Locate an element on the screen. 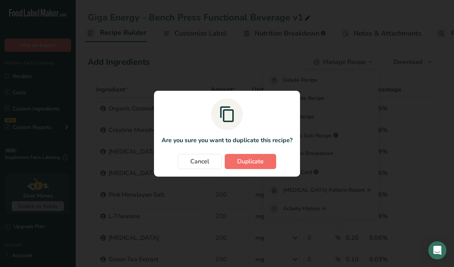  div: Open Intercom Messenger is located at coordinates (437, 250).